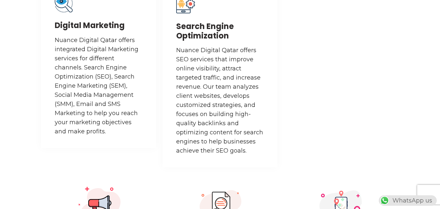  Describe the element at coordinates (220, 31) in the screenshot. I see `h3: Search Engine Optimization` at that location.